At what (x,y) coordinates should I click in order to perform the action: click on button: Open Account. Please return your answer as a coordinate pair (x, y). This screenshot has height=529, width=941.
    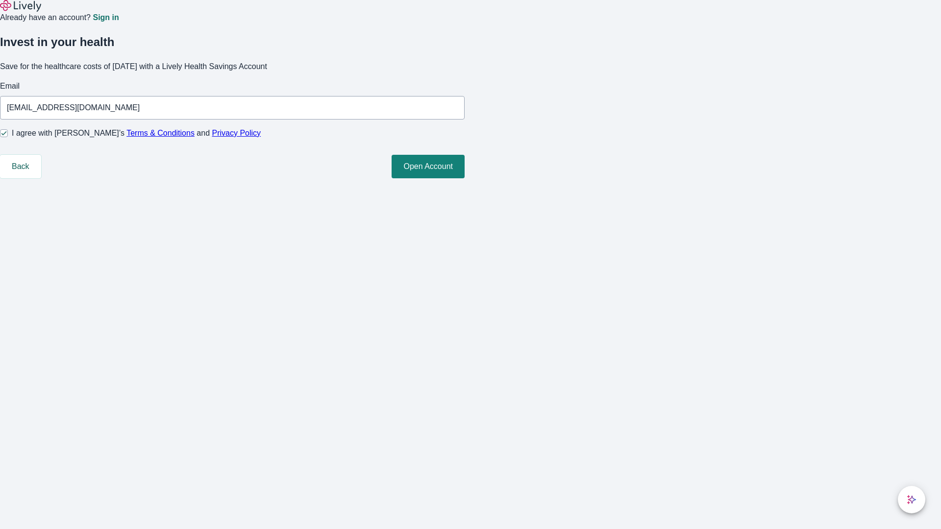
    Looking at the image, I should click on (428, 167).